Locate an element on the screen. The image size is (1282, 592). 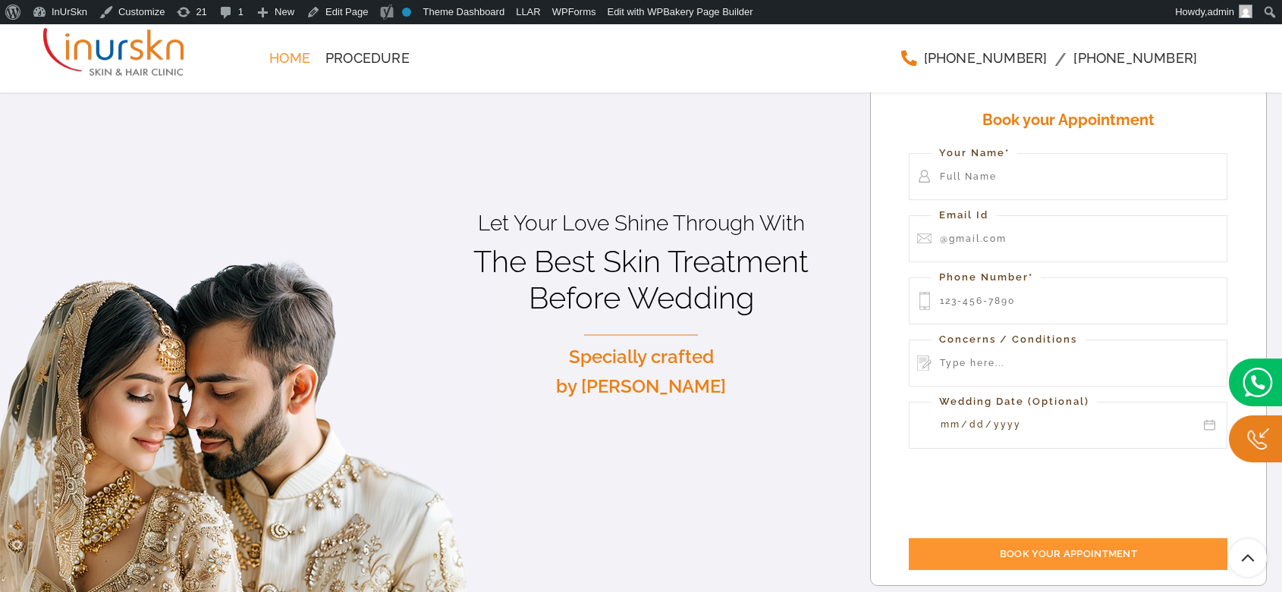
h1: The Best Skin Treatment Before Wedding is located at coordinates (640, 280).